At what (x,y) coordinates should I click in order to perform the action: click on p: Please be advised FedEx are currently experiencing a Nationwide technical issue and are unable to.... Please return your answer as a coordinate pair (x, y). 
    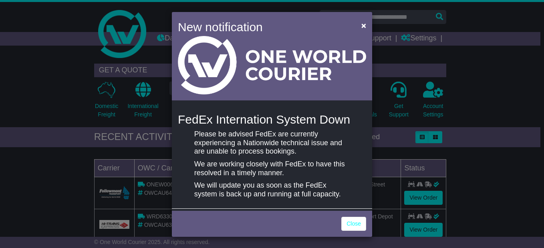
    Looking at the image, I should click on (272, 143).